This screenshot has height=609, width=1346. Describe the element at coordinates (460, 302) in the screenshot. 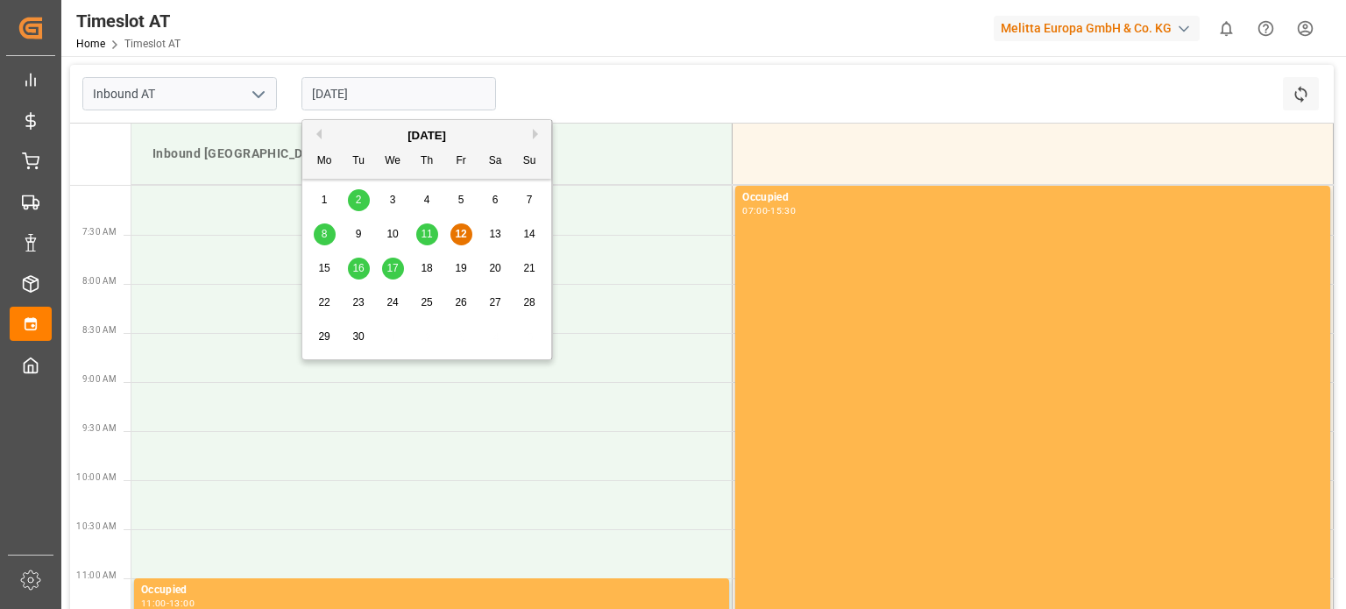

I see `span: 26` at that location.